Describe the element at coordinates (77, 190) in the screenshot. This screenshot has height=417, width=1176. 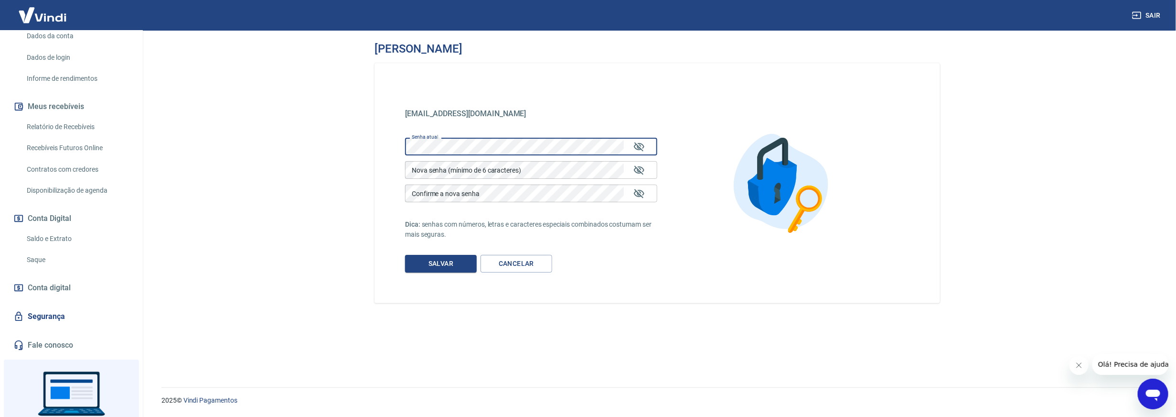
I see `a: Disponibilização de agenda` at that location.